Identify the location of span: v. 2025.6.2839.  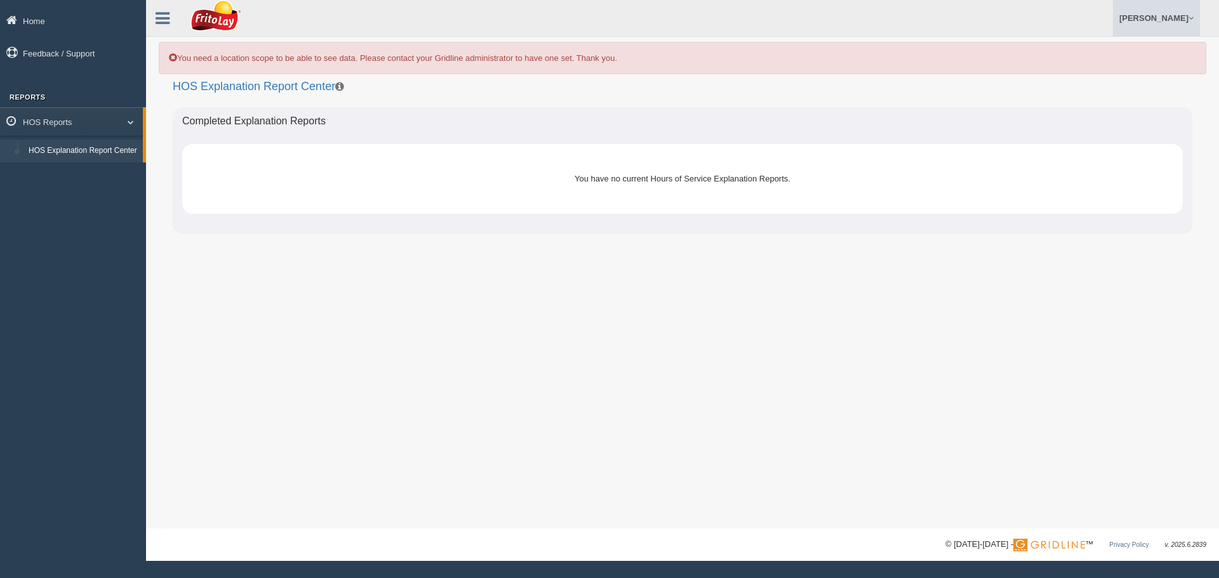
(1185, 545).